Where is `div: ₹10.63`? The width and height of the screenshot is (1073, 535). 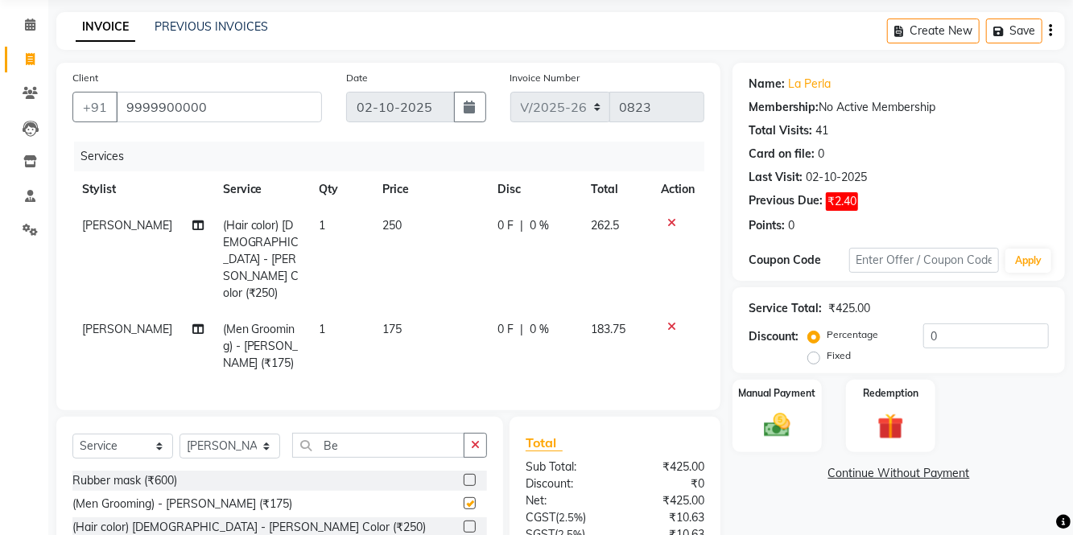
div: ₹10.63 is located at coordinates (666, 518).